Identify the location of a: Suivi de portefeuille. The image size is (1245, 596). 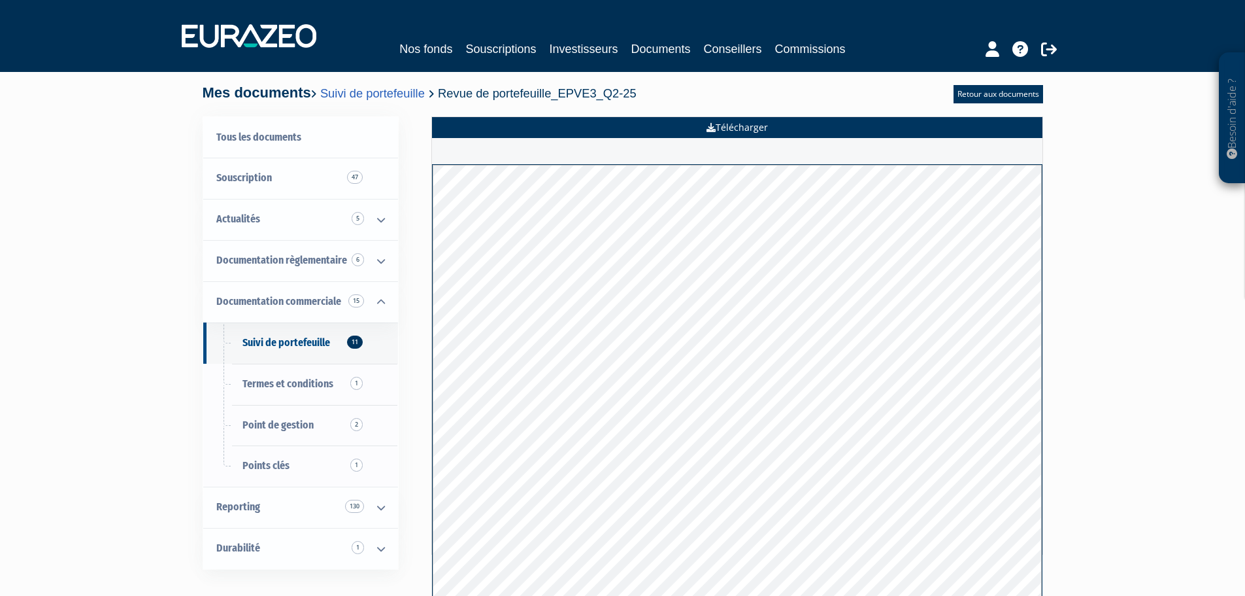
(373, 93).